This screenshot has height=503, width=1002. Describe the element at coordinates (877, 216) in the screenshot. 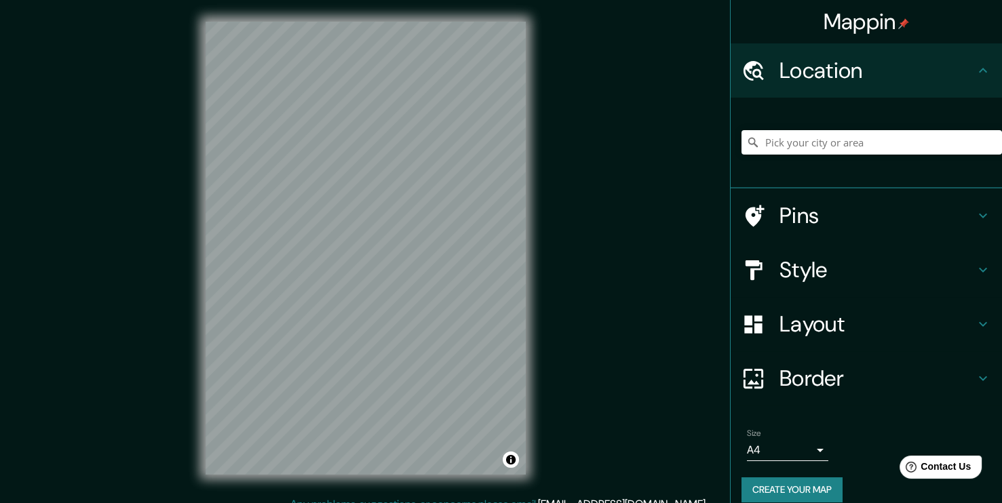

I see `h4: Pins` at that location.